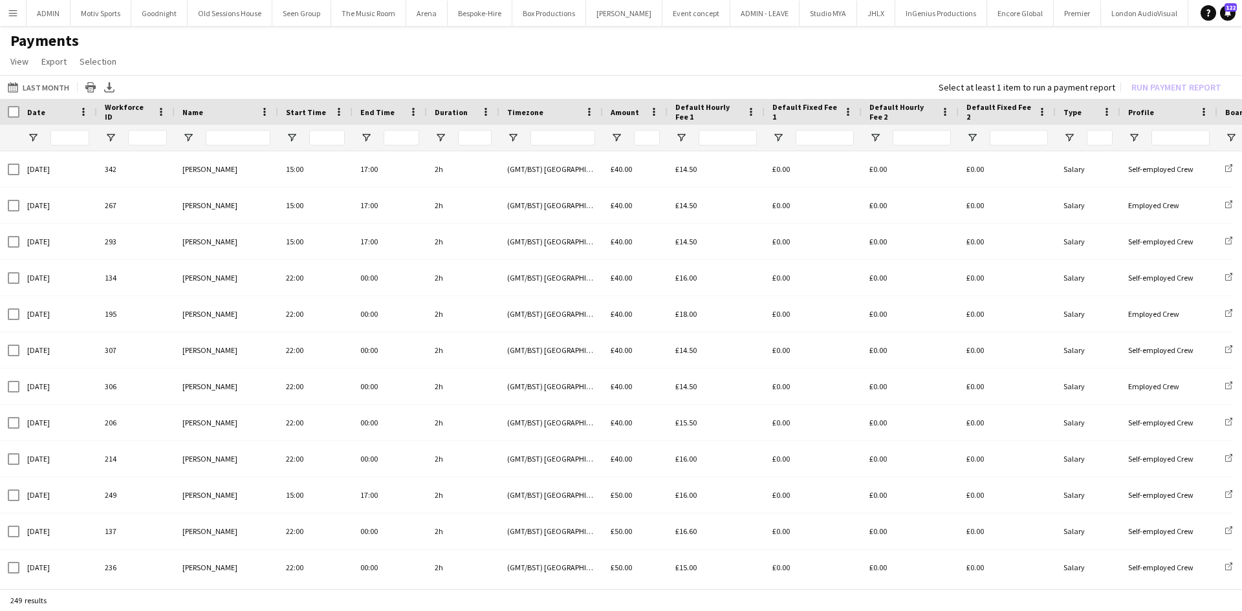 This screenshot has width=1242, height=611. I want to click on div: 293, so click(136, 241).